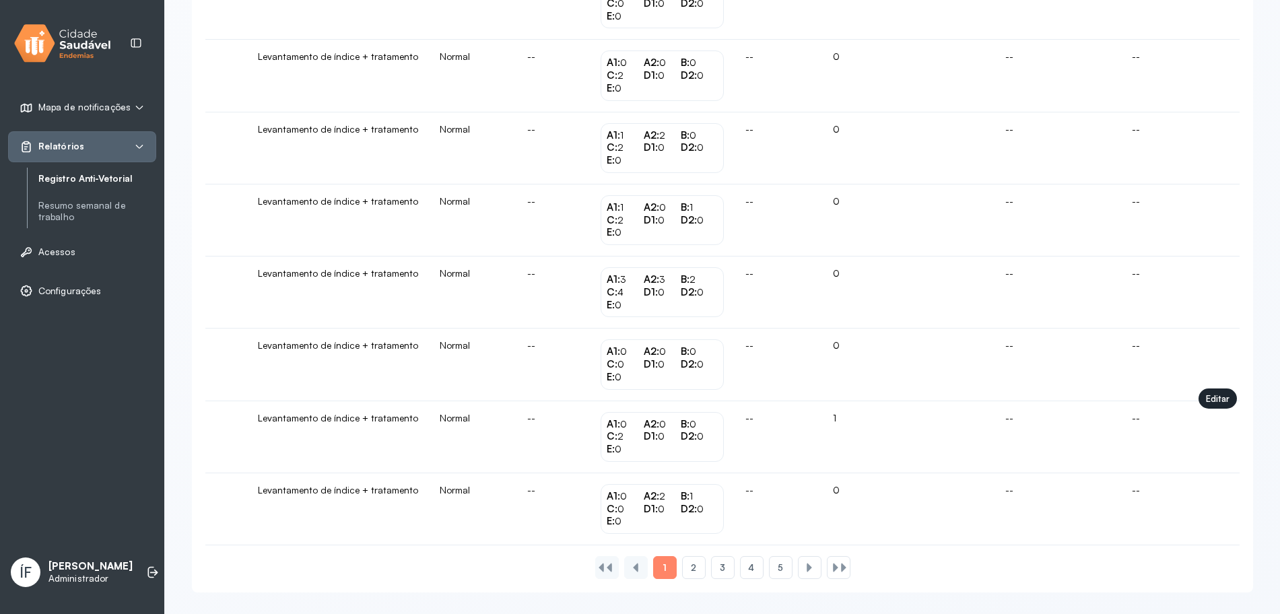 This screenshot has width=1280, height=614. What do you see at coordinates (82, 252) in the screenshot?
I see `a: Acessos` at bounding box center [82, 252].